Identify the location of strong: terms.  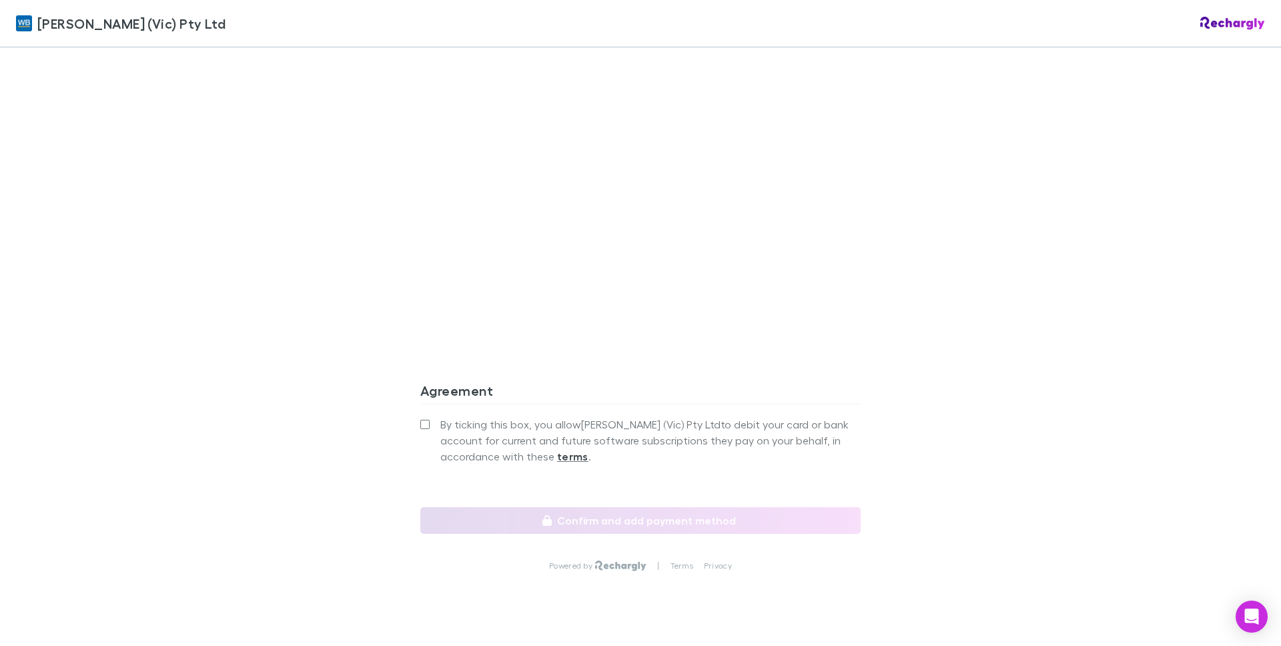
(573, 456).